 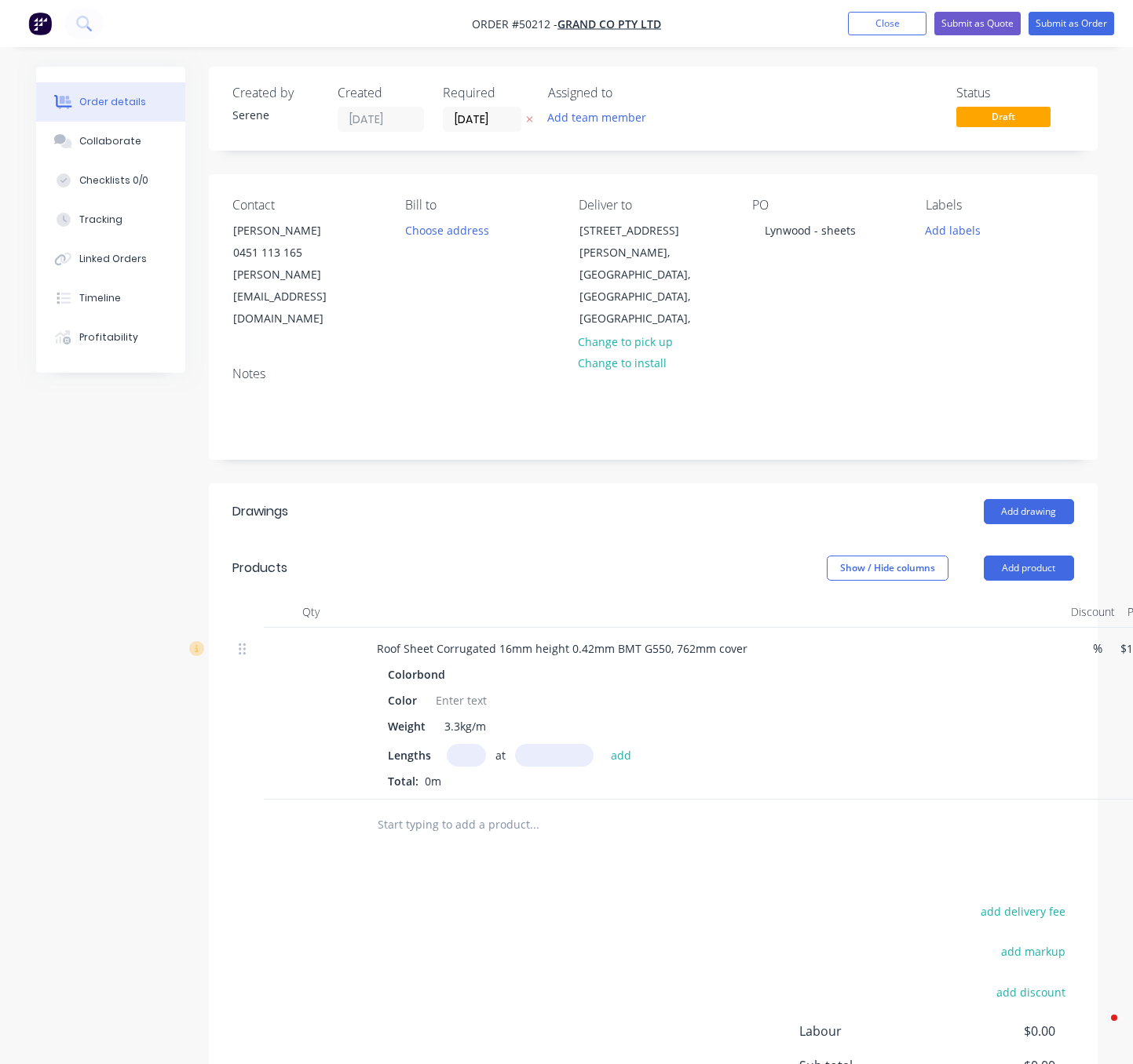 What do you see at coordinates (446, 230) in the screenshot?
I see `button: Choose address` at bounding box center [446, 230].